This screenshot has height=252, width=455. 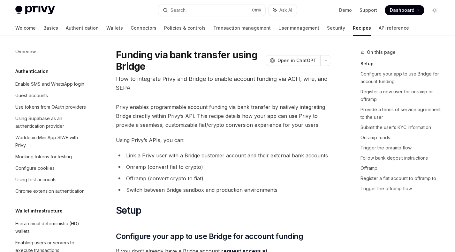 I want to click on span: Ctrl K, so click(x=257, y=10).